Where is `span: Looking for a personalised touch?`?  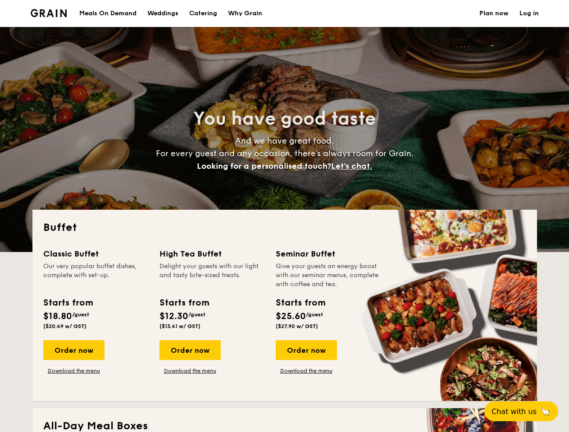
span: Looking for a personalised touch? is located at coordinates (264, 166).